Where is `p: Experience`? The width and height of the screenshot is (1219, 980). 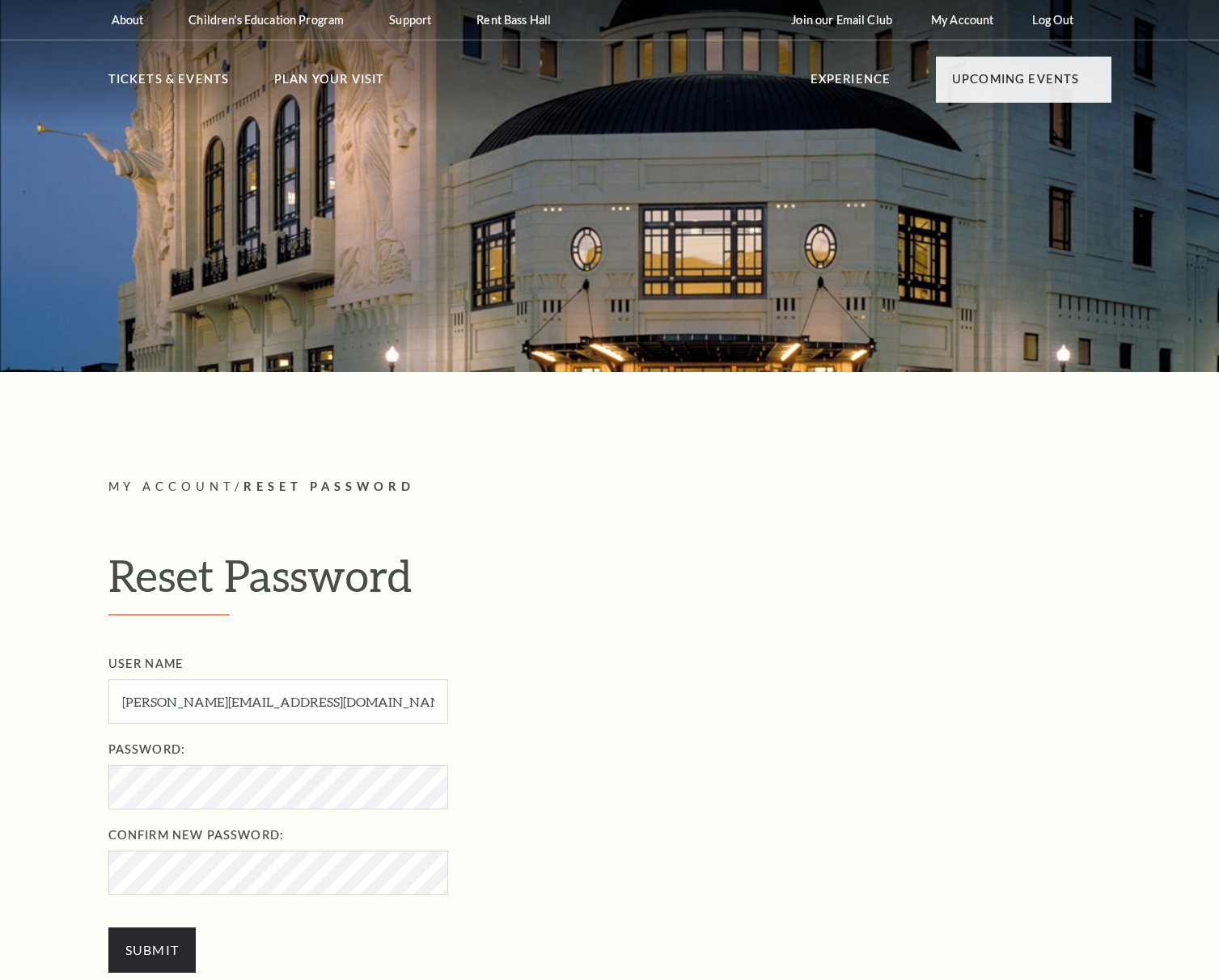 p: Experience is located at coordinates (851, 84).